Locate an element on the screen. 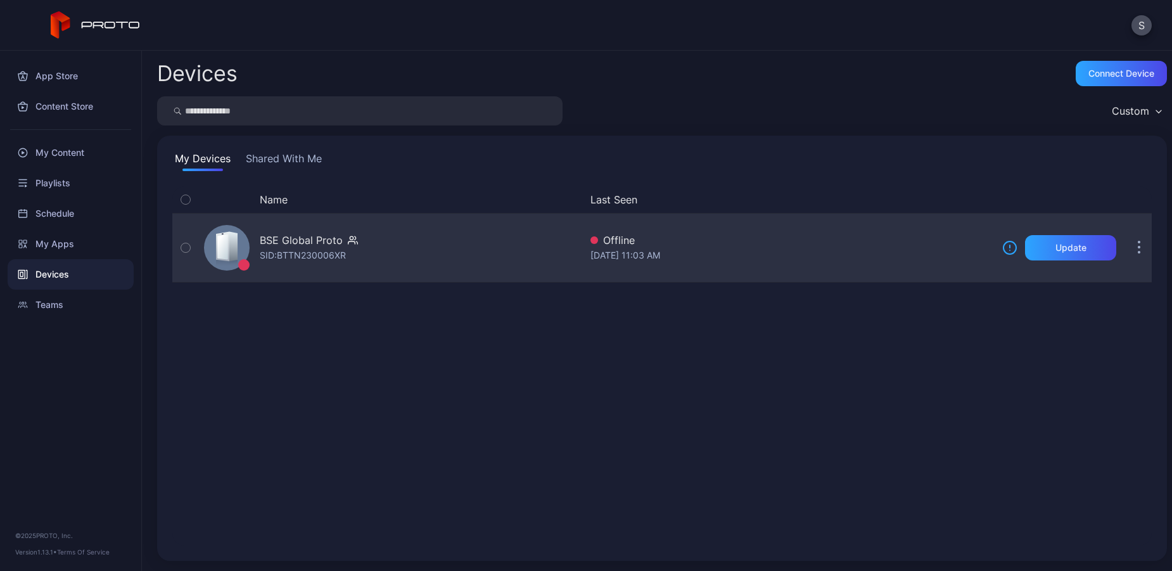 The image size is (1172, 571). div: Update is located at coordinates (1070, 248).